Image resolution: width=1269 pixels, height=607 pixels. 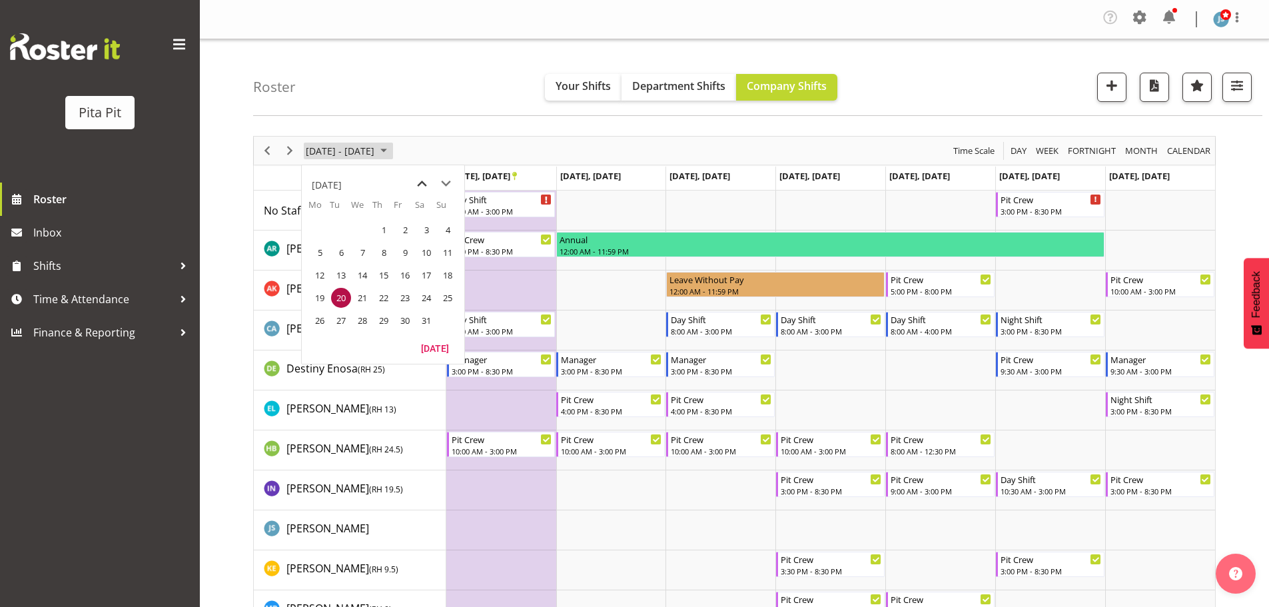 I want to click on button: Fortnight, so click(x=1092, y=151).